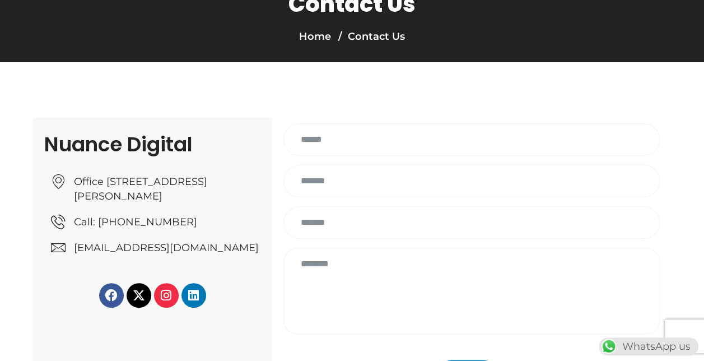 The height and width of the screenshot is (361, 704). What do you see at coordinates (370, 36) in the screenshot?
I see `li: Contact Us` at bounding box center [370, 36].